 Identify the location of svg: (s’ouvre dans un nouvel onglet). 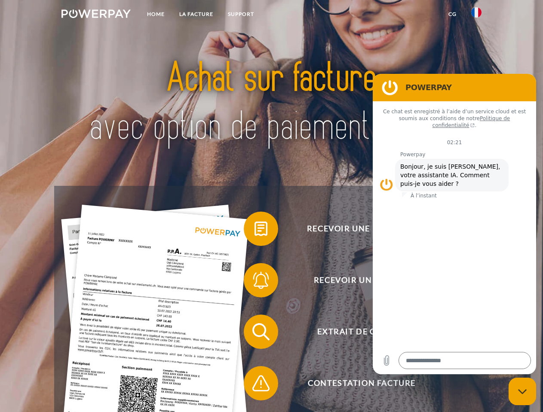
(99, 52).